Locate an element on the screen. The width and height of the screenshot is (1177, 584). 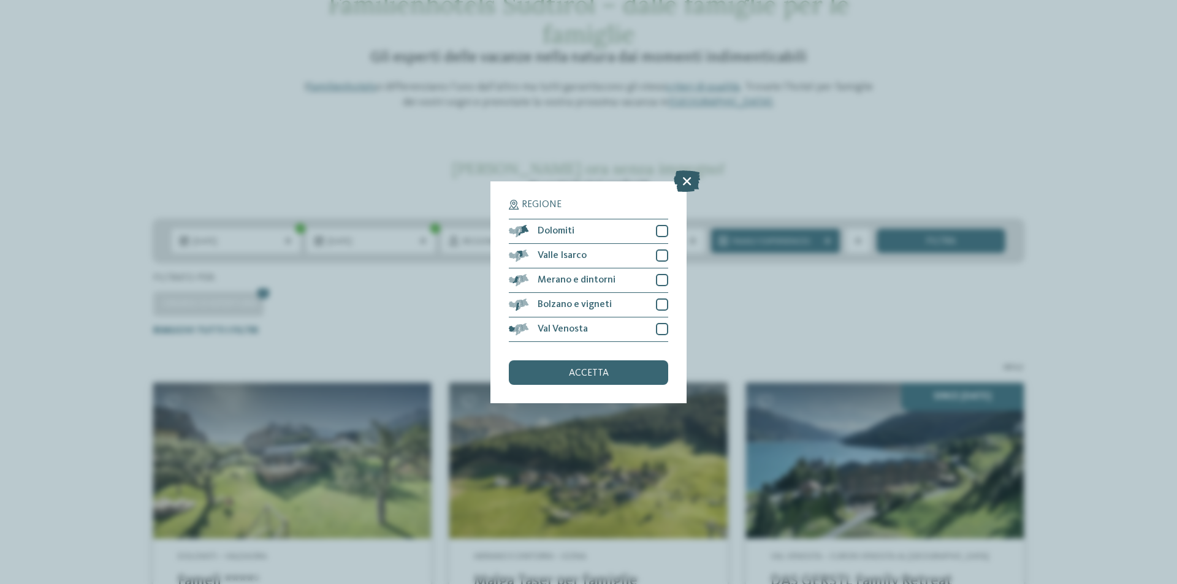
span: Dolomiti is located at coordinates (556, 231).